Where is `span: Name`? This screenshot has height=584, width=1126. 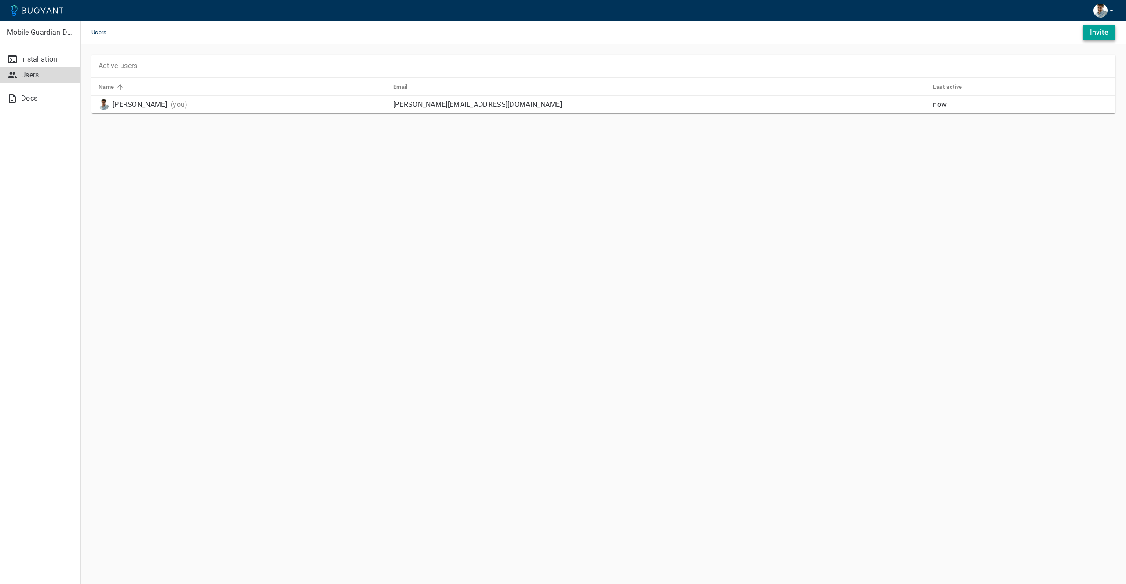 span: Name is located at coordinates (112, 87).